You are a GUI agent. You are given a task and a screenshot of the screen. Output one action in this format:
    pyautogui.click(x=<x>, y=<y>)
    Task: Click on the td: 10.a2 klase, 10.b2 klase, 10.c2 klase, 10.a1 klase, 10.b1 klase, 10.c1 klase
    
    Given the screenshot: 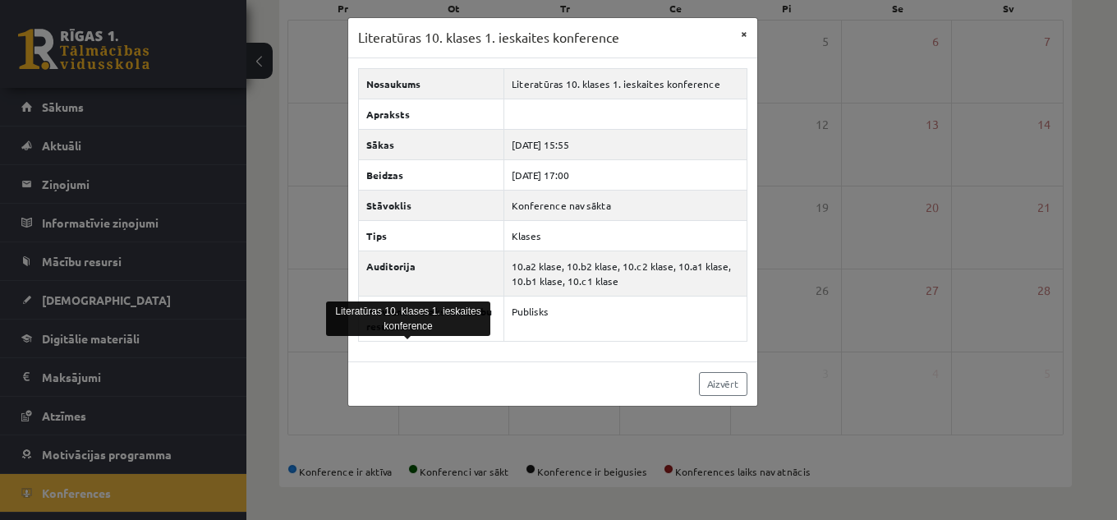 What is the action you would take?
    pyautogui.click(x=625, y=273)
    